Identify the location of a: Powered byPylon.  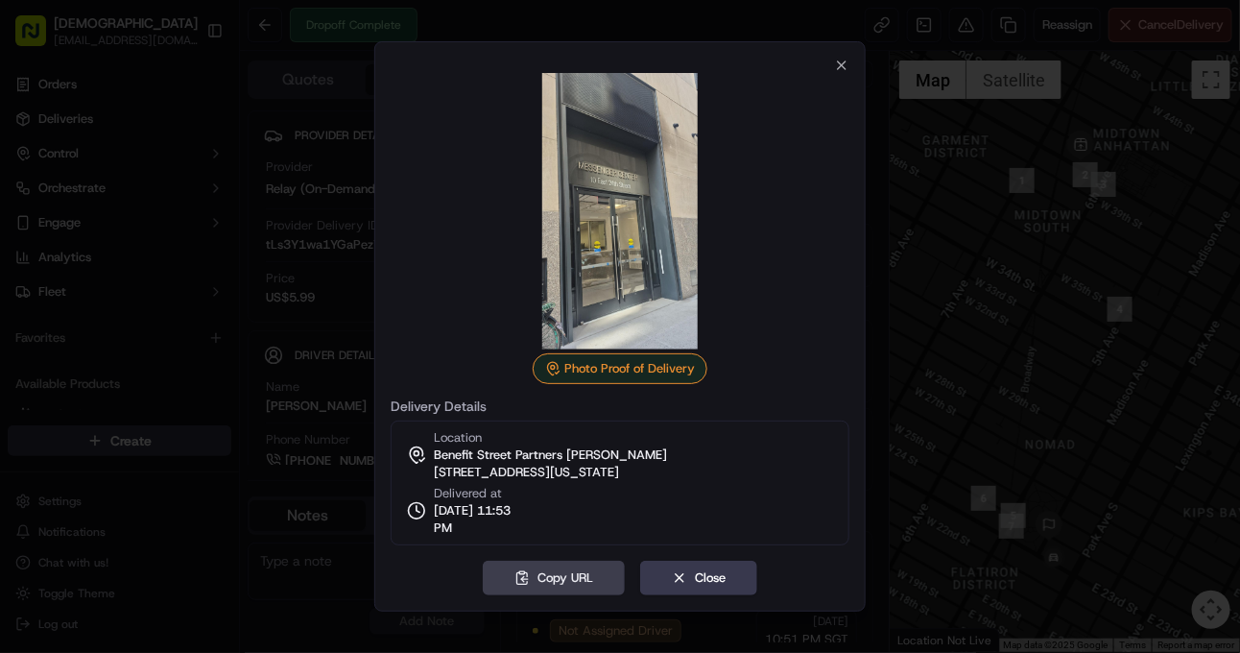
(183, 332).